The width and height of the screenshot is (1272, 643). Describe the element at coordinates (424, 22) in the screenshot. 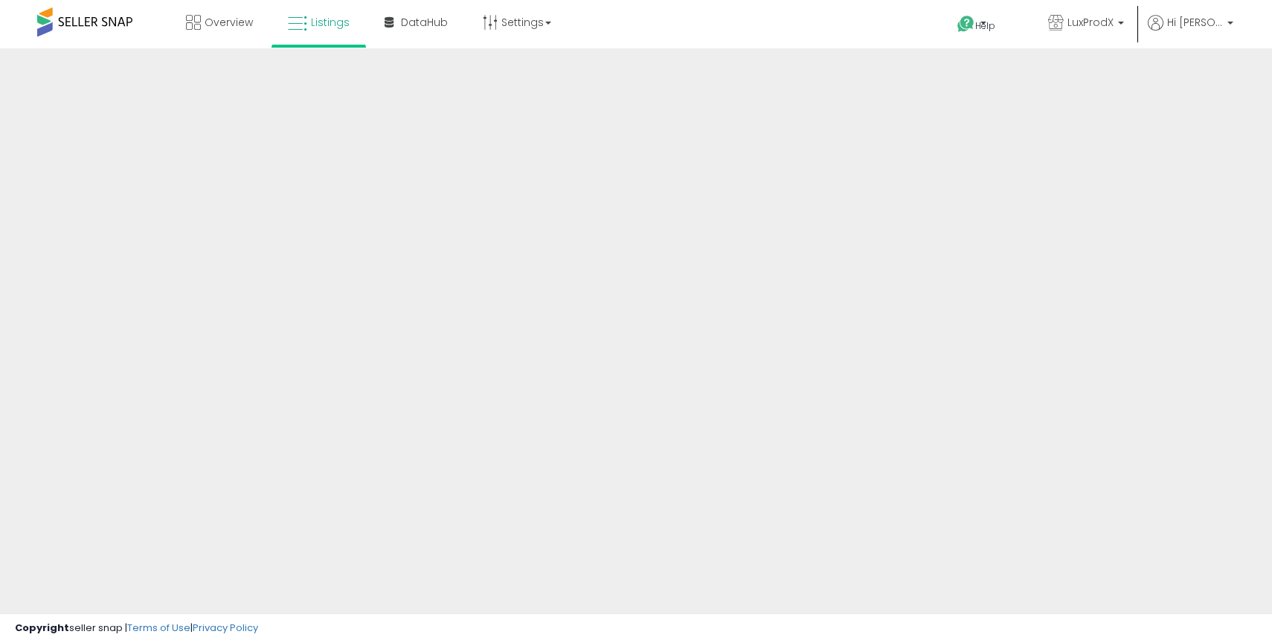

I see `span: DataHub` at that location.